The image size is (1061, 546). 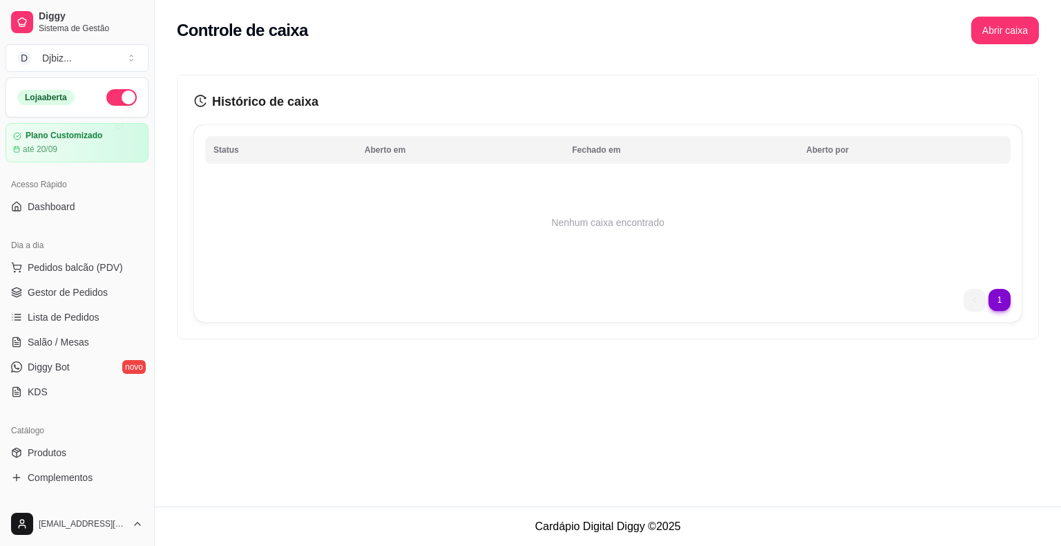 I want to click on a: Gestor de Pedidos, so click(x=77, y=292).